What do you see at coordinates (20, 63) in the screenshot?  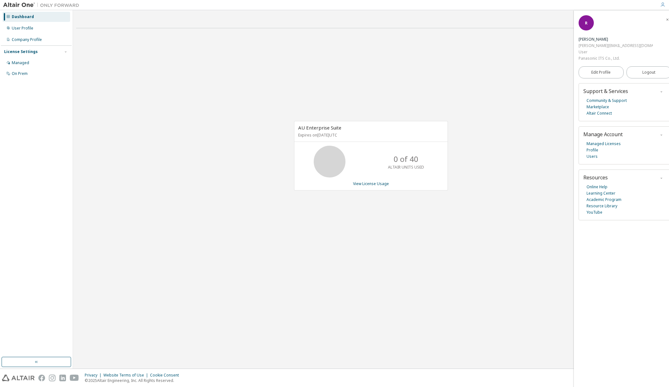 I see `div: Managed` at bounding box center [20, 63].